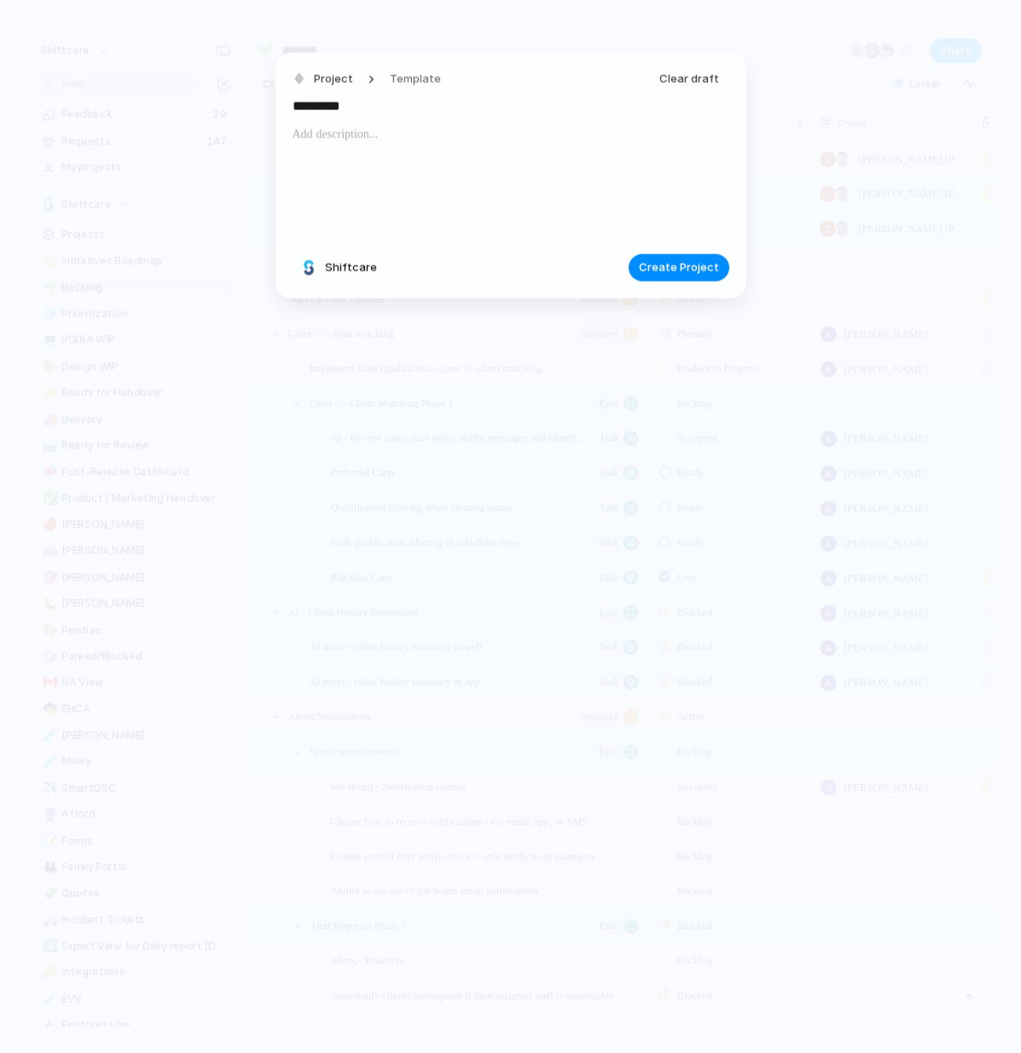 This screenshot has height=1053, width=1021. What do you see at coordinates (679, 268) in the screenshot?
I see `span: Create Project` at bounding box center [679, 268].